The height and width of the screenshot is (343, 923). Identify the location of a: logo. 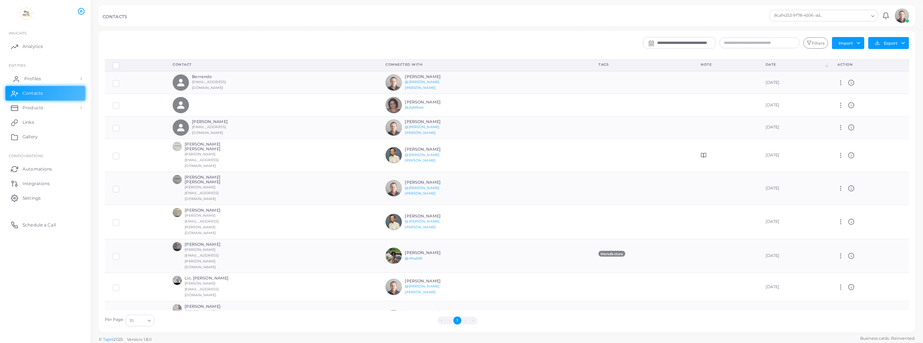
(26, 13).